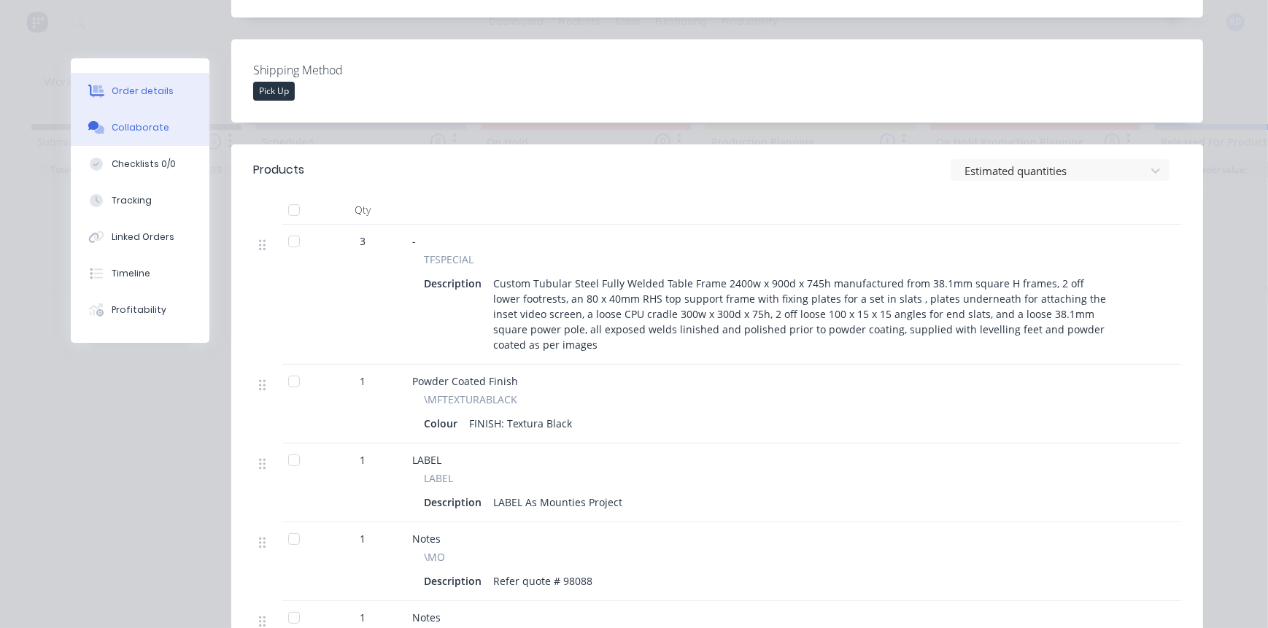 This screenshot has width=1268, height=628. What do you see at coordinates (140, 237) in the screenshot?
I see `button: Linked Orders` at bounding box center [140, 237].